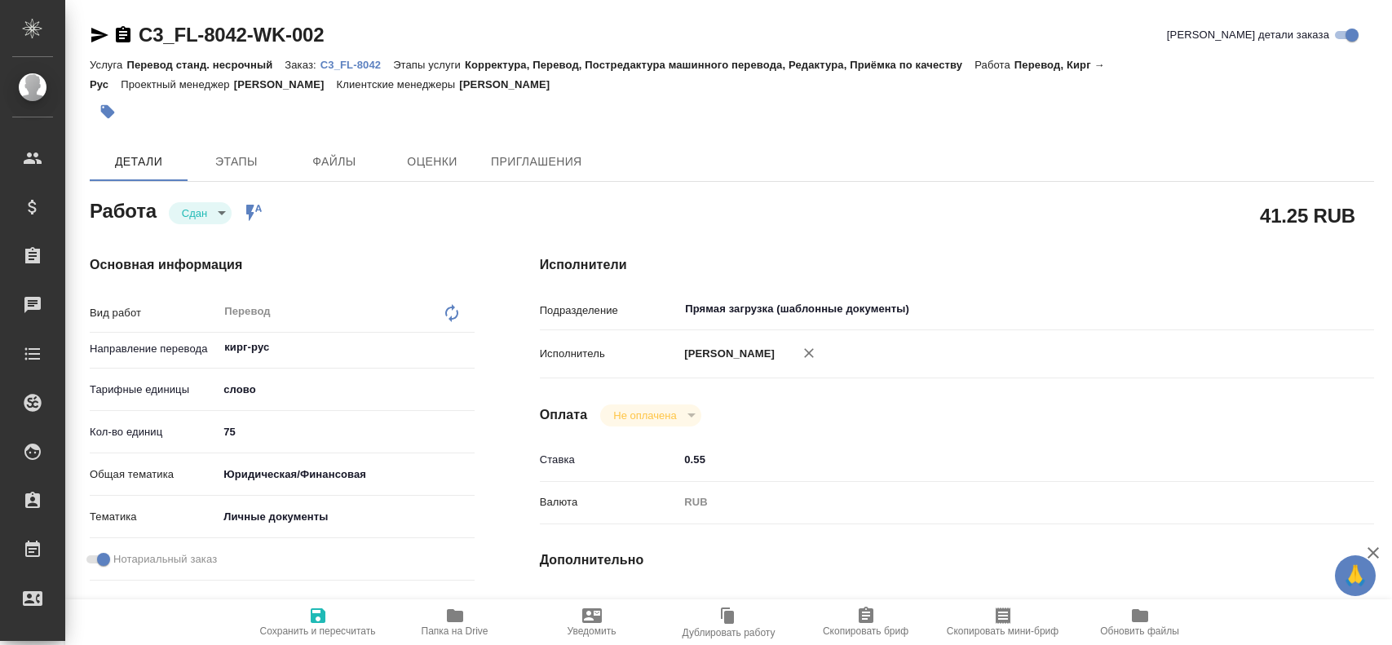 Image resolution: width=1392 pixels, height=645 pixels. Describe the element at coordinates (165, 559) in the screenshot. I see `span: Нотариальный заказ` at that location.